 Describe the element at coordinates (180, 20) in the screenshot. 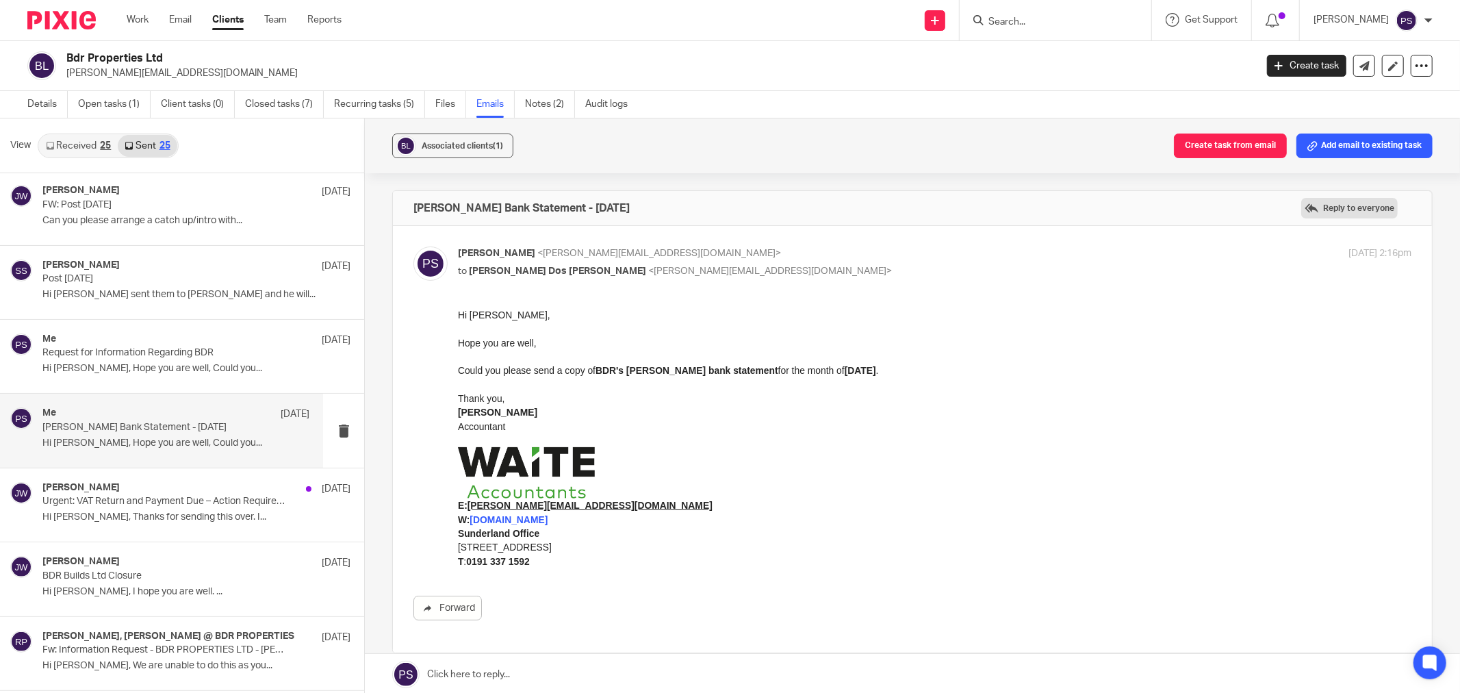

I see `a: Email` at that location.